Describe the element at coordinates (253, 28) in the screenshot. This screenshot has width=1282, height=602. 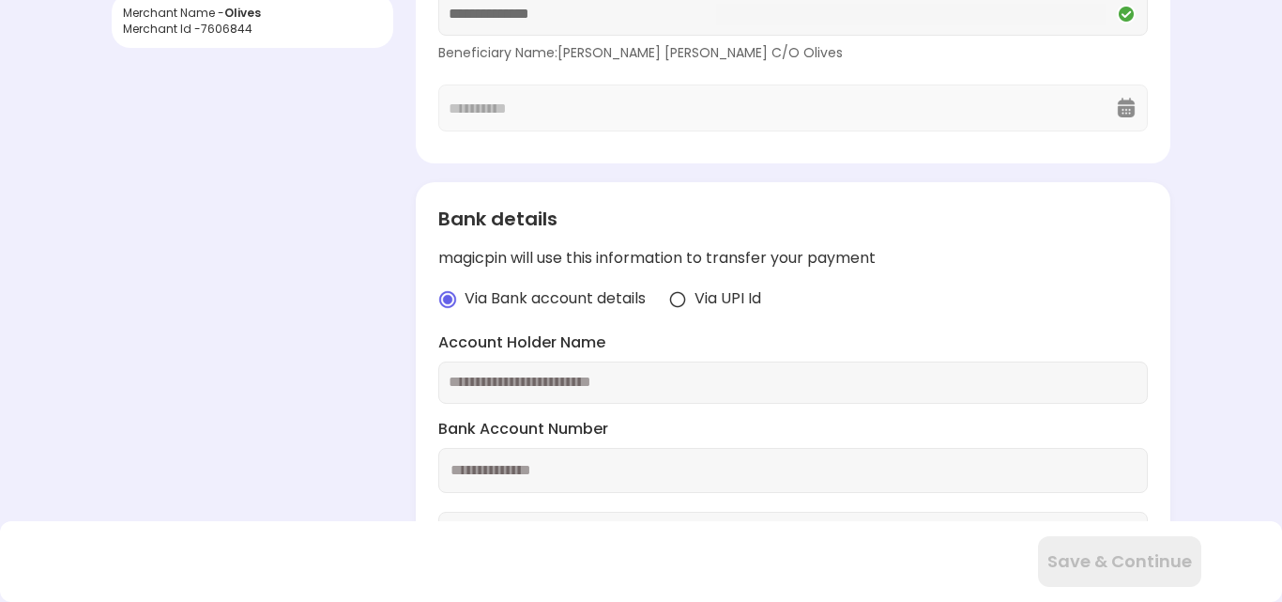
I see `div: Merchant Id - 7606844` at that location.